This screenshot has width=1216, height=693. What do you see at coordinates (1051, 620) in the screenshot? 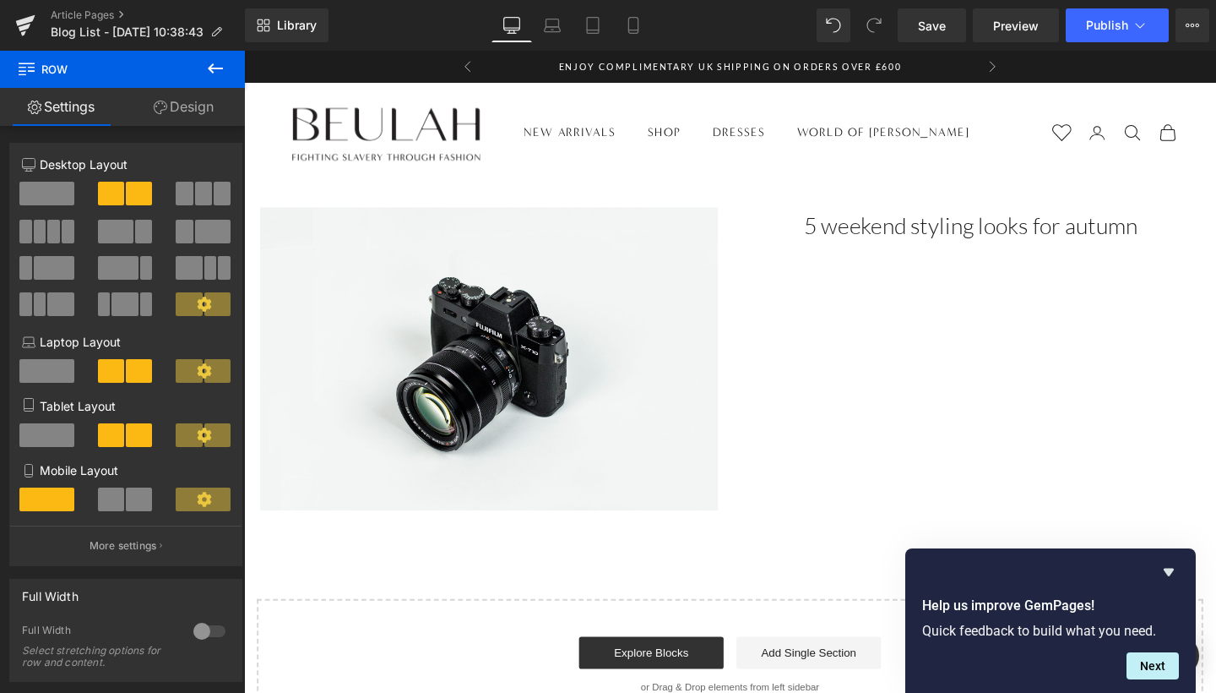
I see `div: Help us improve GemPages!` at bounding box center [1051, 620].